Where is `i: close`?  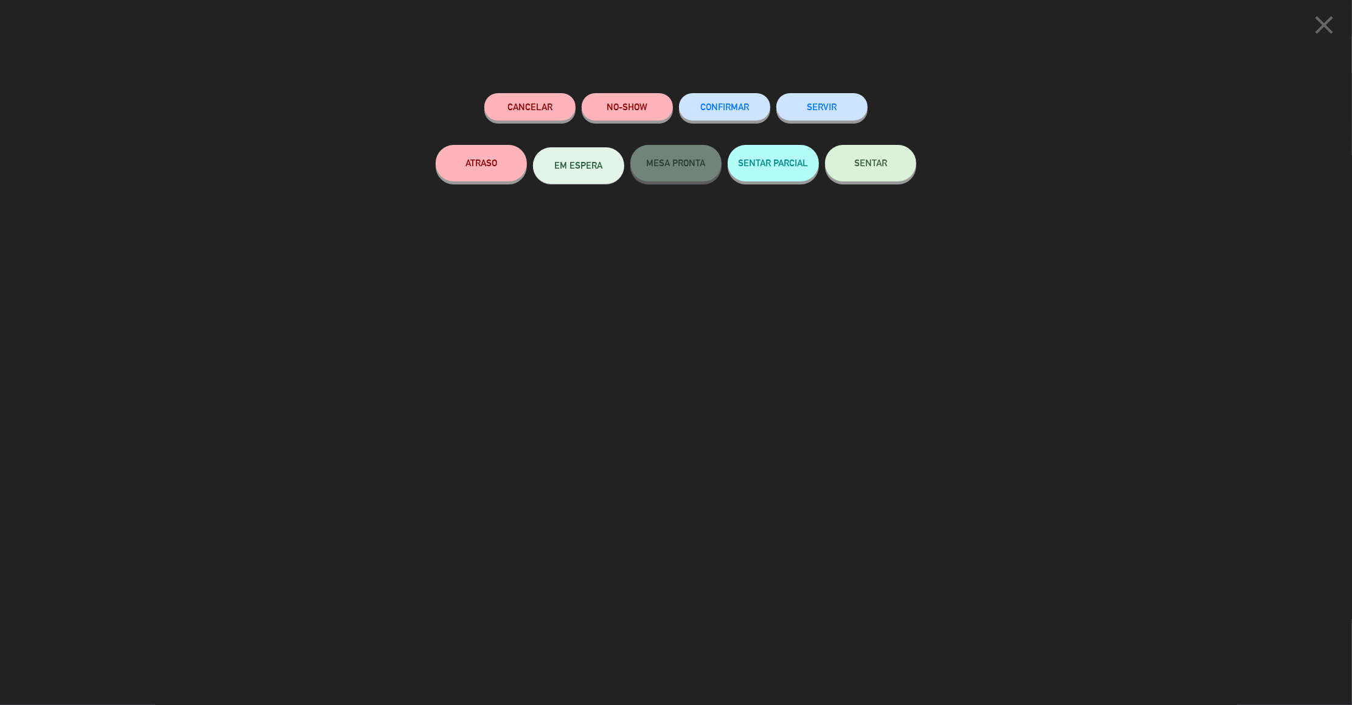
i: close is located at coordinates (1324, 25).